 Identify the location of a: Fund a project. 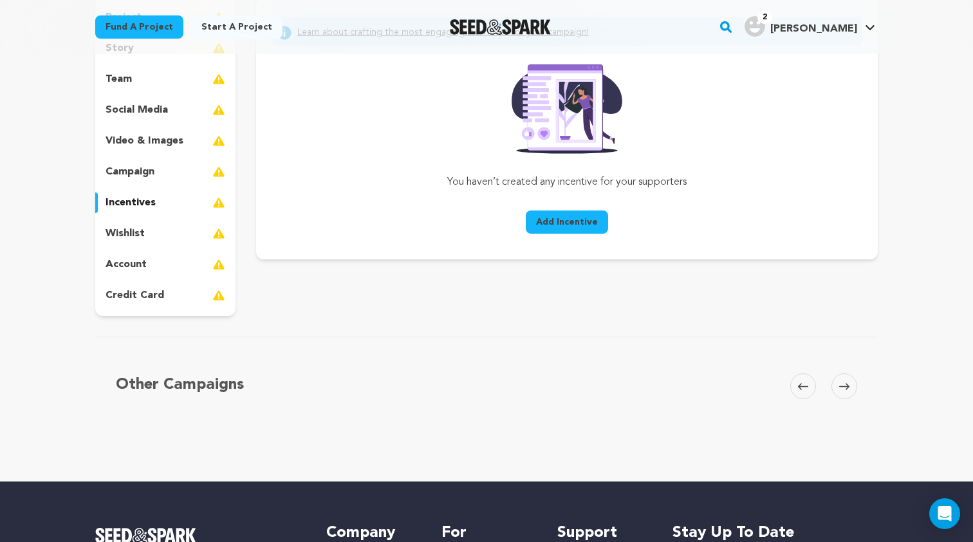
(139, 27).